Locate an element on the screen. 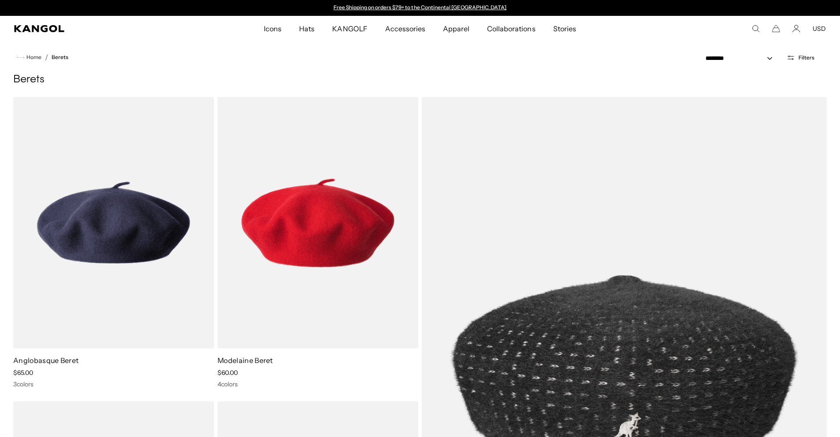  a: Account is located at coordinates (796, 29).